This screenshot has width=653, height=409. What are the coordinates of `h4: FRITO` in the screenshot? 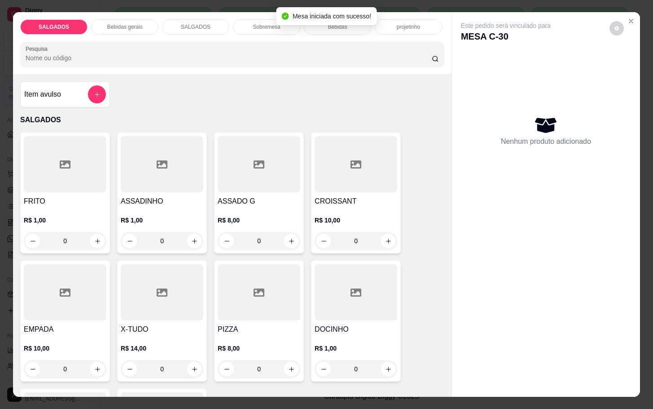 It's located at (65, 201).